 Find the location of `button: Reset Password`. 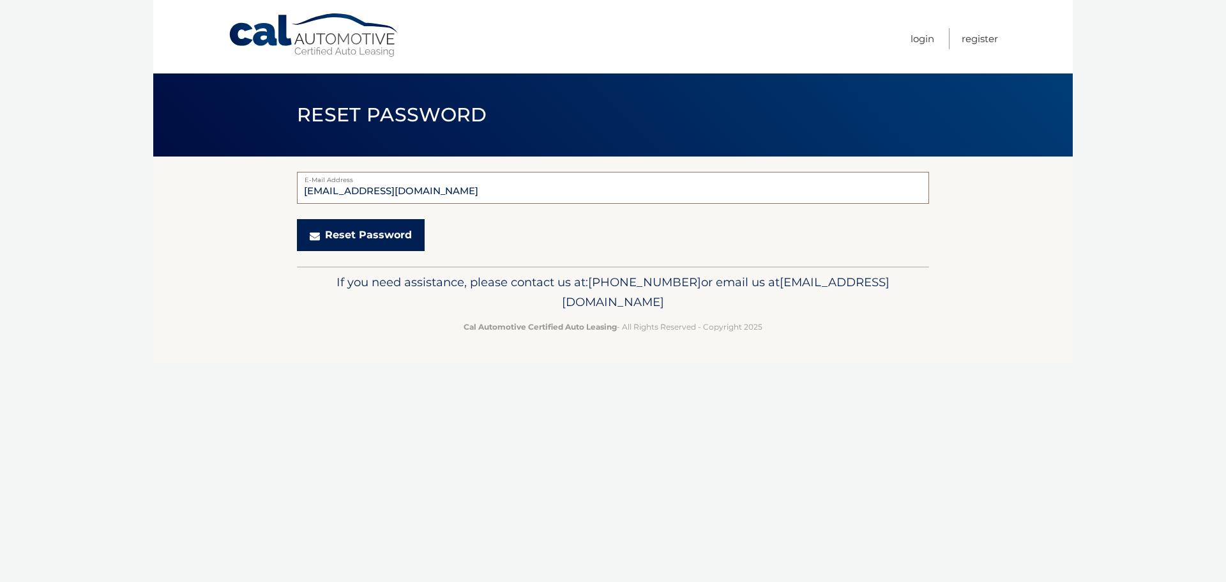

button: Reset Password is located at coordinates (361, 235).